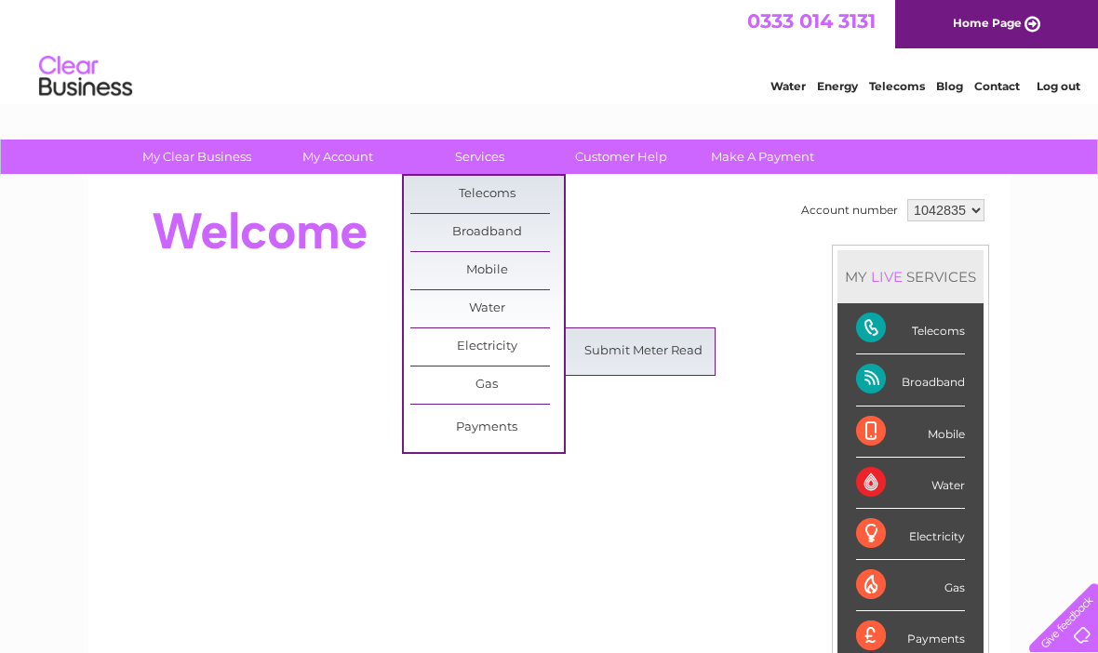 The height and width of the screenshot is (653, 1098). I want to click on span: 0333 014 3131, so click(811, 20).